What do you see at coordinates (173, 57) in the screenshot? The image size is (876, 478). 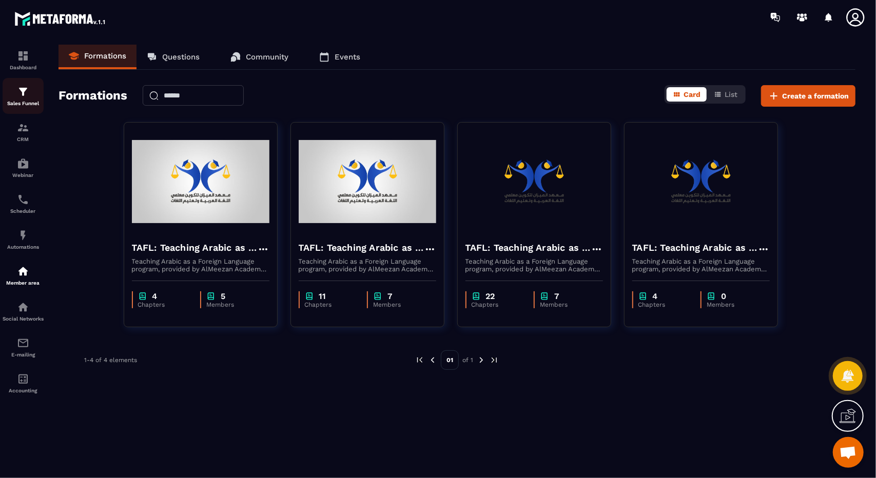 I see `a: Questions` at bounding box center [173, 57].